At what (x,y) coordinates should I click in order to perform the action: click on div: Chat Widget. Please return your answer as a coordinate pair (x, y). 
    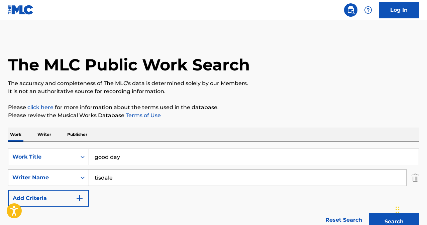
    Looking at the image, I should click on (410, 209).